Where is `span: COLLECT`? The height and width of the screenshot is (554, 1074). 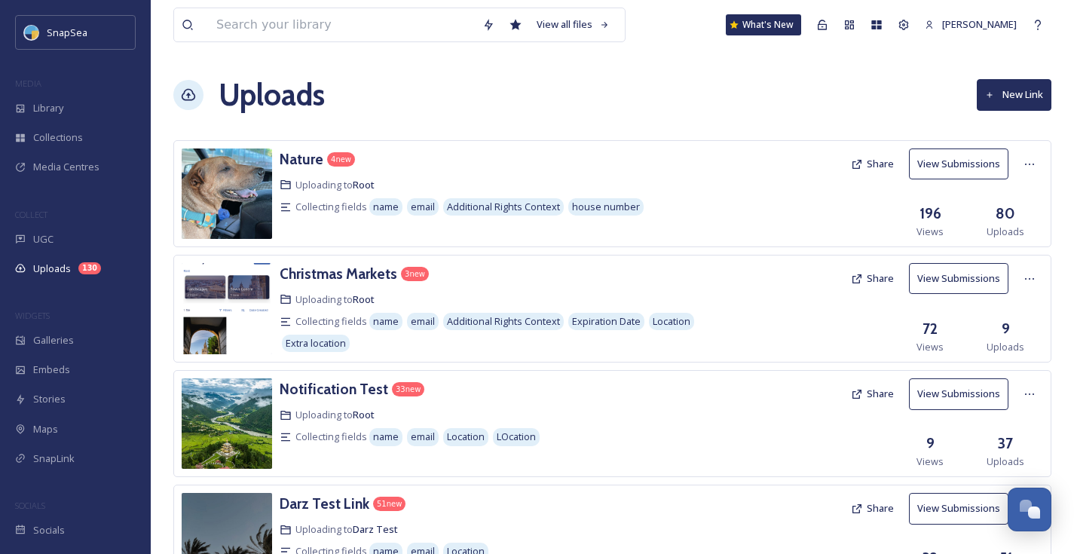
span: COLLECT is located at coordinates (31, 214).